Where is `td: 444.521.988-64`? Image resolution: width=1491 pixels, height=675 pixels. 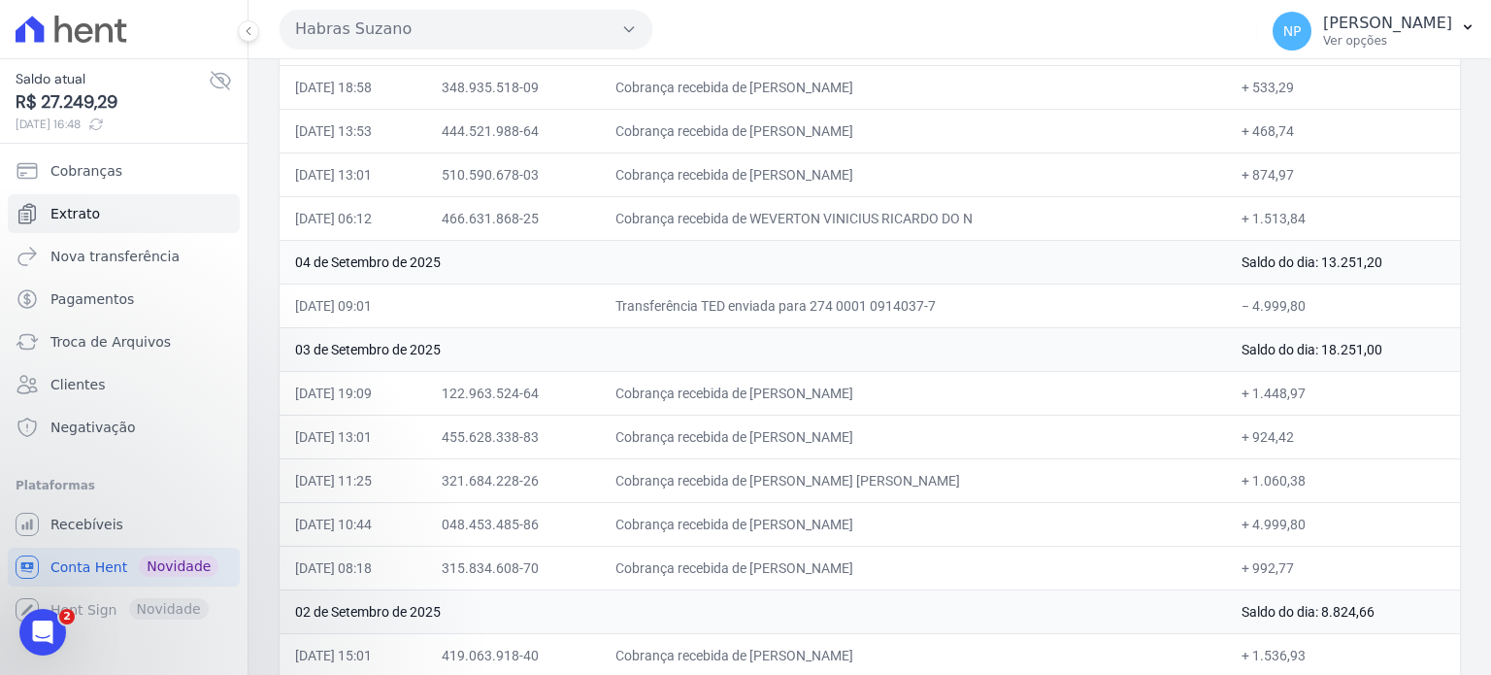
td: 444.521.988-64 is located at coordinates (513, 130).